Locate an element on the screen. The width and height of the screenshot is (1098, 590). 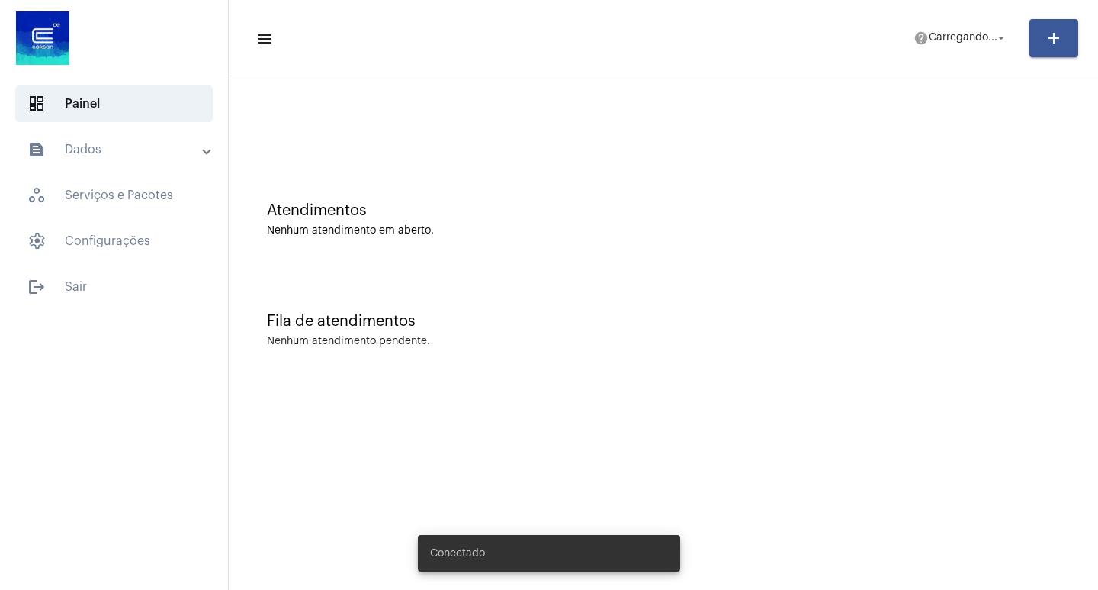
span: Serviços e Pacotes is located at coordinates (114, 195).